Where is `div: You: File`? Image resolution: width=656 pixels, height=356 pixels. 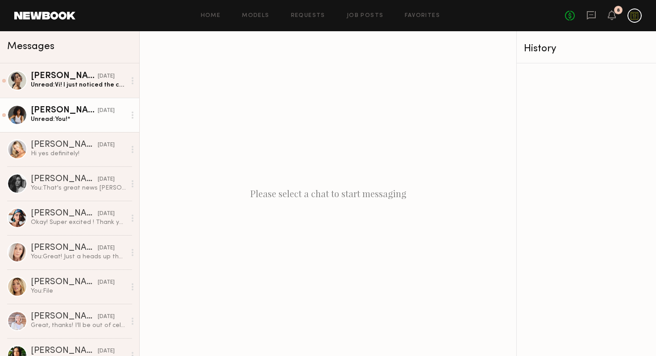
div: You: File is located at coordinates (78, 291).